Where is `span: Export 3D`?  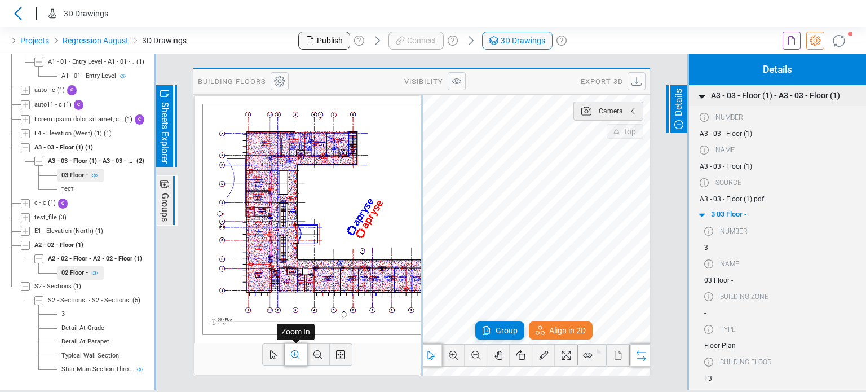
span: Export 3D is located at coordinates (602, 81).